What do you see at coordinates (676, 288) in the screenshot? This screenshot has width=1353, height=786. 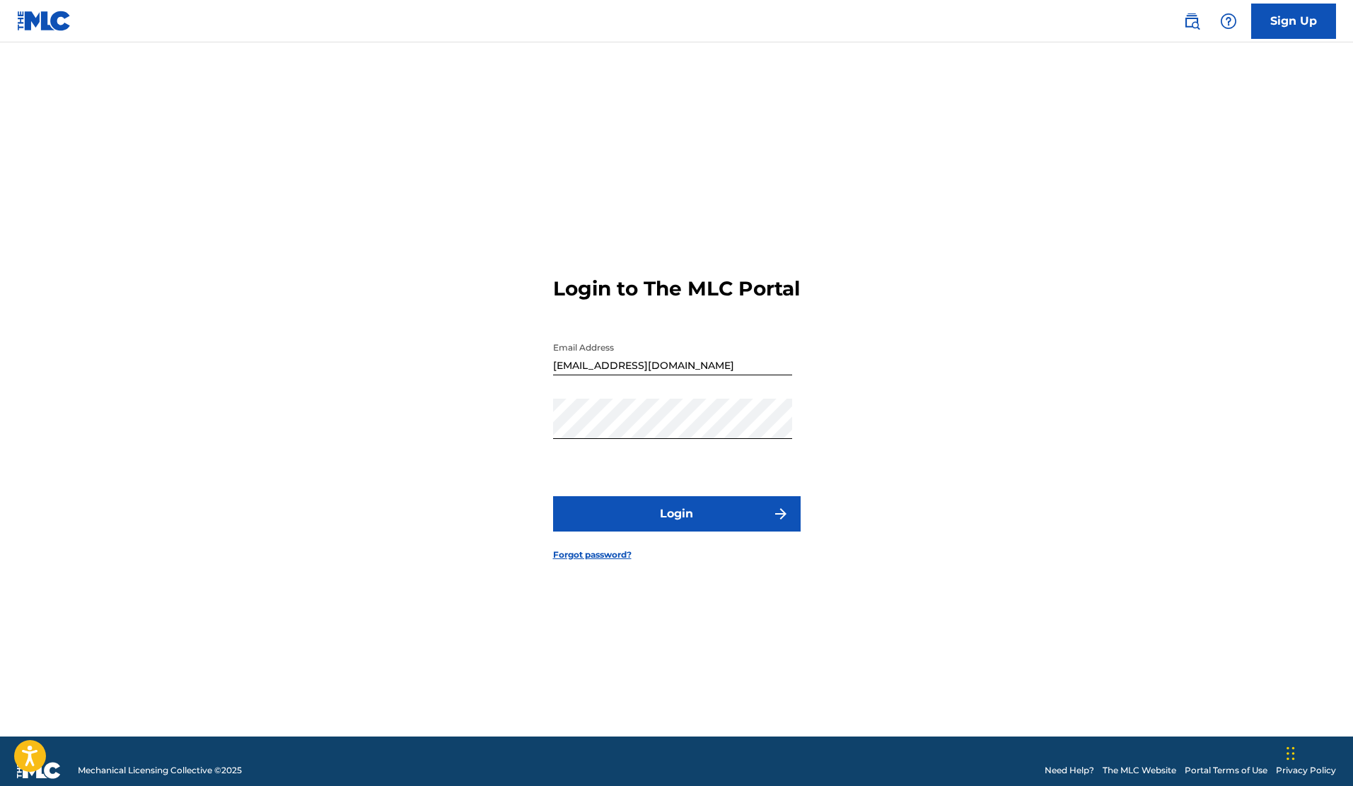 I see `h3: Login to The MLC Portal` at bounding box center [676, 288].